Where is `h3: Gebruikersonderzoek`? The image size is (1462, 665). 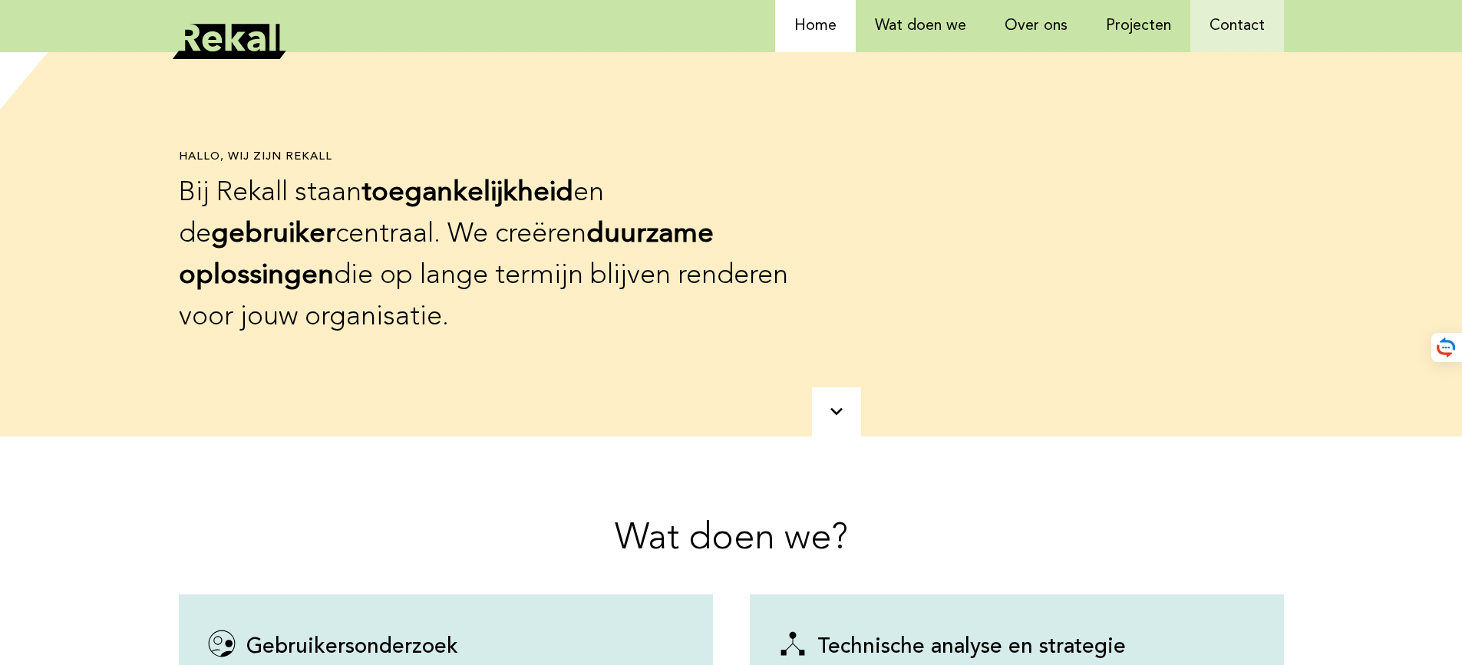 h3: Gebruikersonderzoek is located at coordinates (446, 644).